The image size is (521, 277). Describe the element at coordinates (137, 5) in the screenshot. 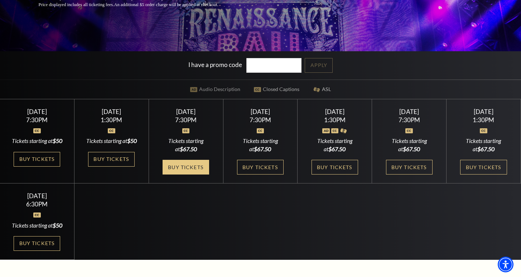

I see `p: Price displayed includes all ticketing fees.` at that location.